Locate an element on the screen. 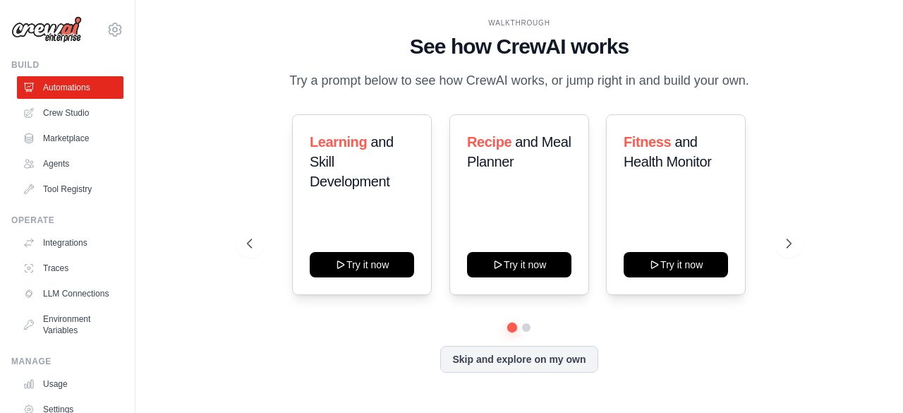 Image resolution: width=903 pixels, height=413 pixels. a: Tool Registry is located at coordinates (70, 189).